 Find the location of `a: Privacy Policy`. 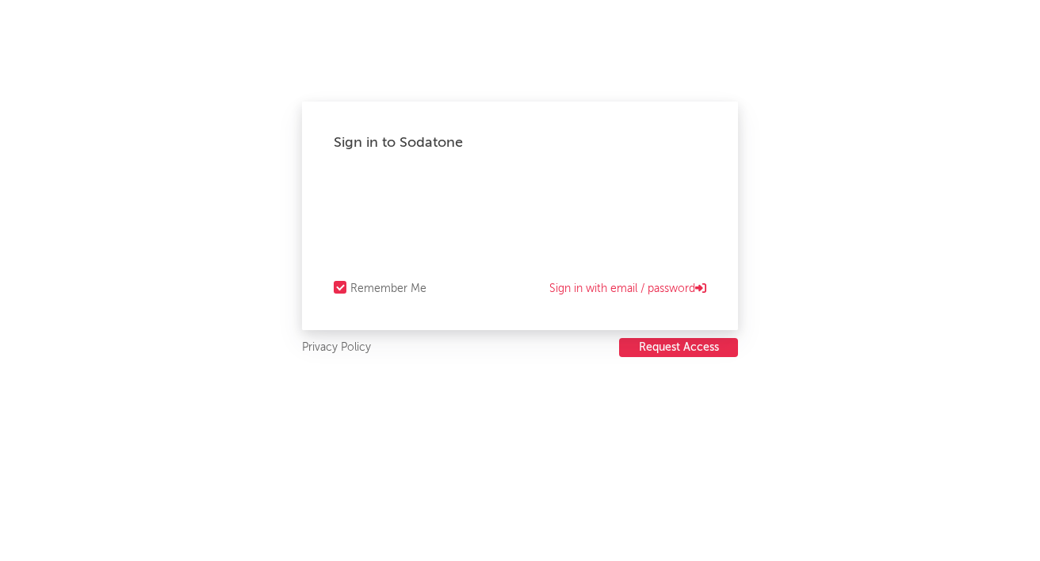

a: Privacy Policy is located at coordinates (336, 347).